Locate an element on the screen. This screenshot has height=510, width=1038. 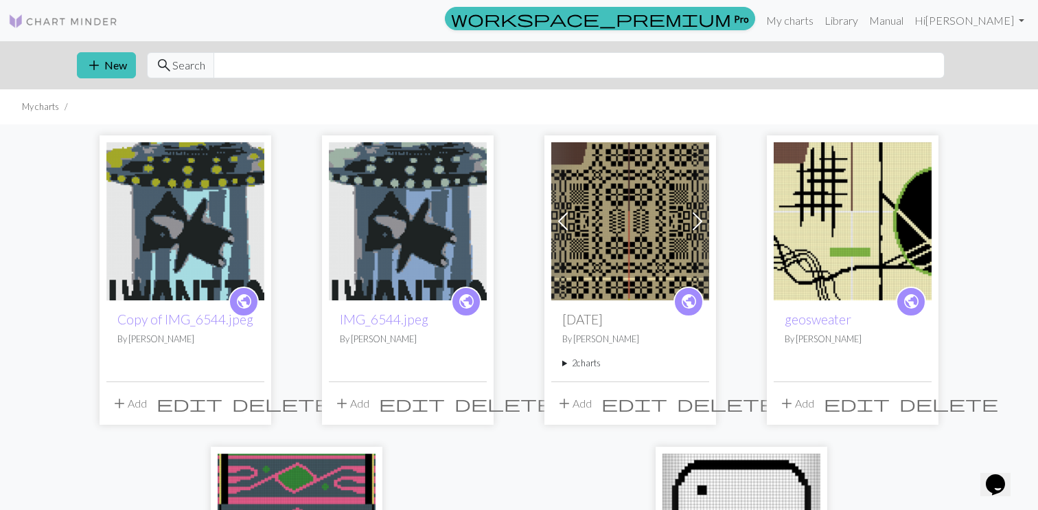
a: My charts is located at coordinates (790, 21).